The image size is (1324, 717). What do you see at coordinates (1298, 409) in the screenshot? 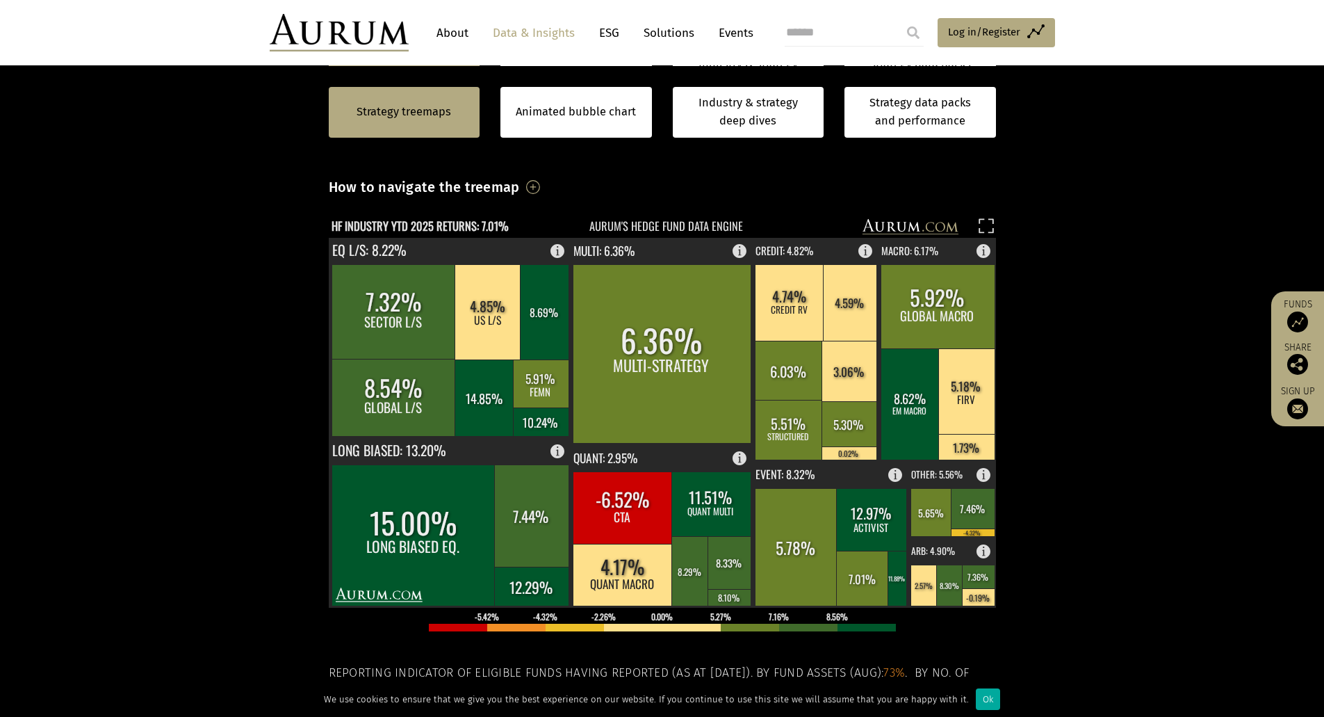
I see `img: Sign up to our newsletter` at bounding box center [1298, 409].